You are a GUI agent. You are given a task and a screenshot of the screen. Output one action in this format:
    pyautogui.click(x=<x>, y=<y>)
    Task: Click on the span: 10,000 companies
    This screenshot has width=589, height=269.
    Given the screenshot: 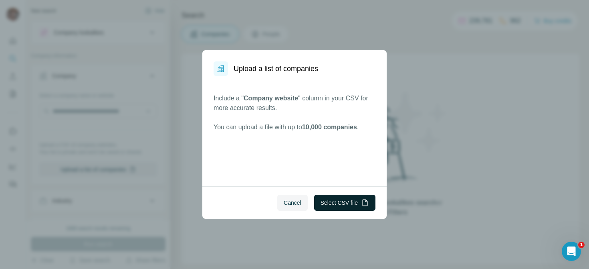 What is the action you would take?
    pyautogui.click(x=329, y=127)
    